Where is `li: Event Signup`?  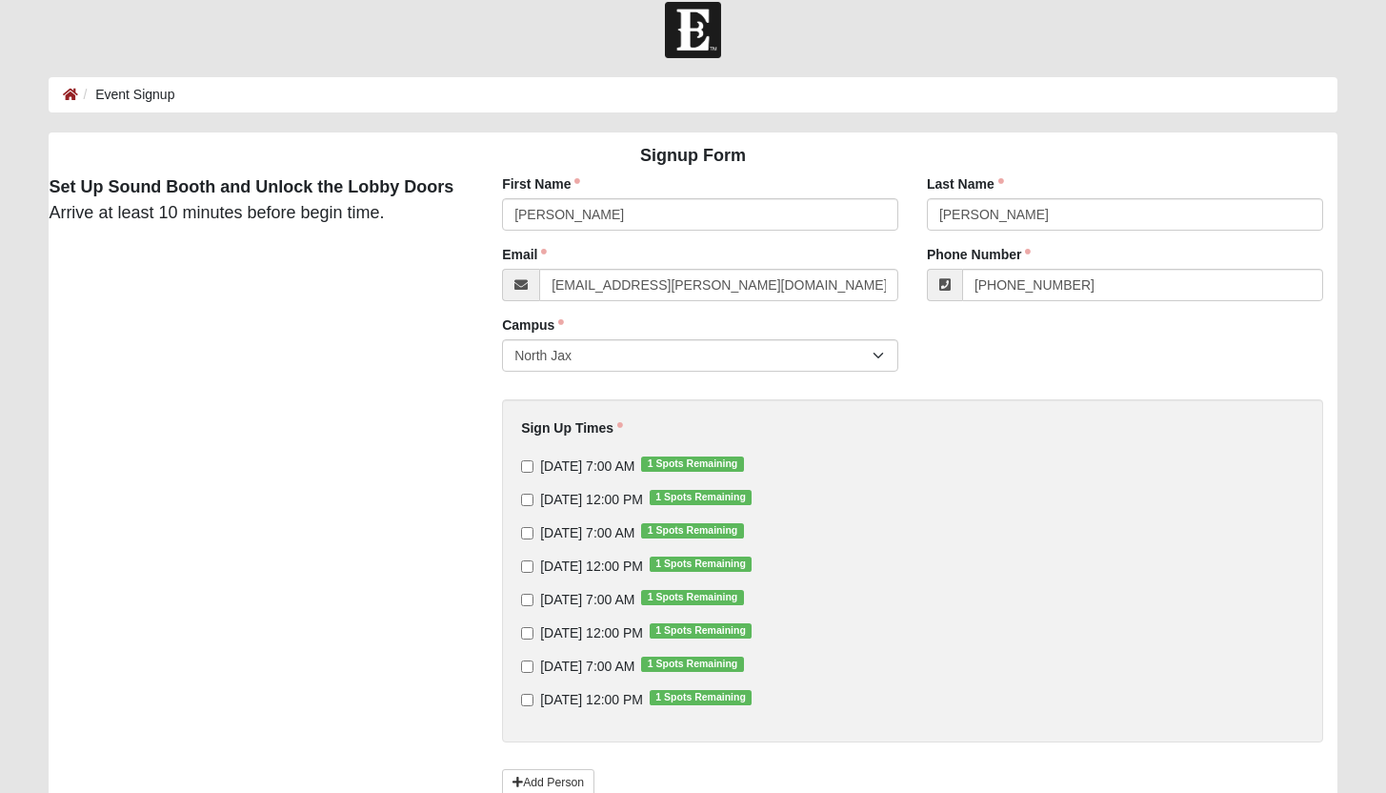
li: Event Signup is located at coordinates (126, 94).